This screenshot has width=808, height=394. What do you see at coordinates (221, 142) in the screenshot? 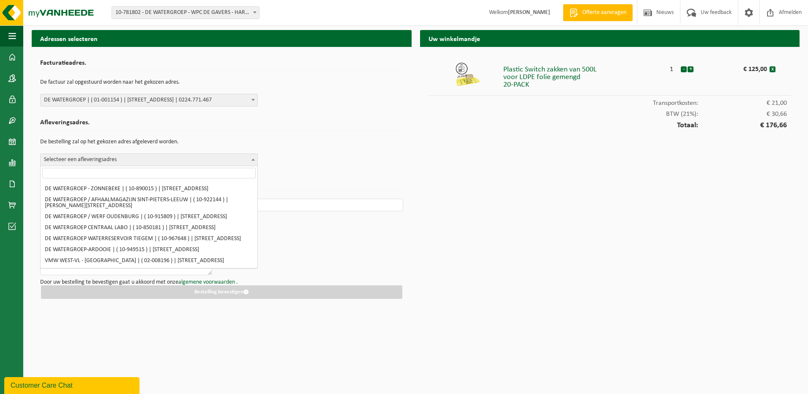
I see `p: De bestelling zal op het gekozen adres afgeleverd worden.` at bounding box center [221, 142].